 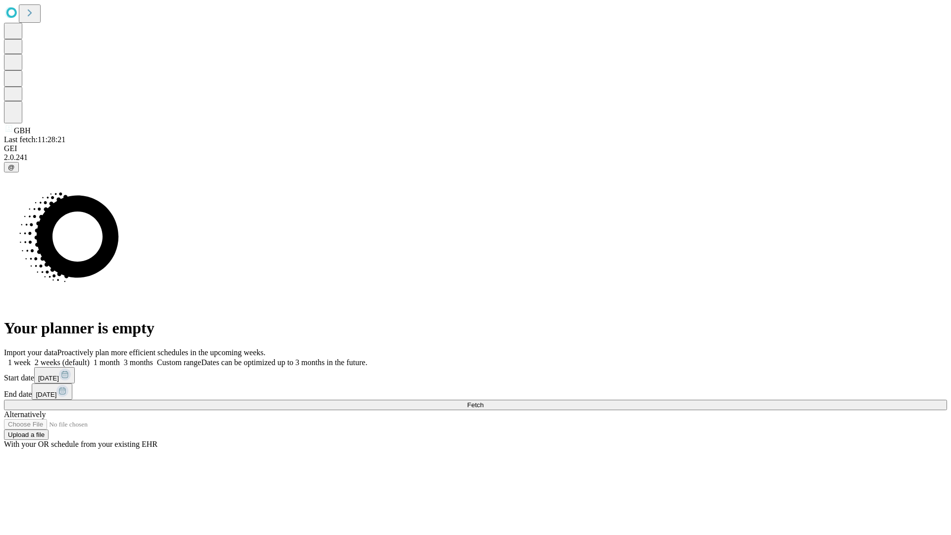 What do you see at coordinates (475, 391) in the screenshot?
I see `div: End date` at bounding box center [475, 391].